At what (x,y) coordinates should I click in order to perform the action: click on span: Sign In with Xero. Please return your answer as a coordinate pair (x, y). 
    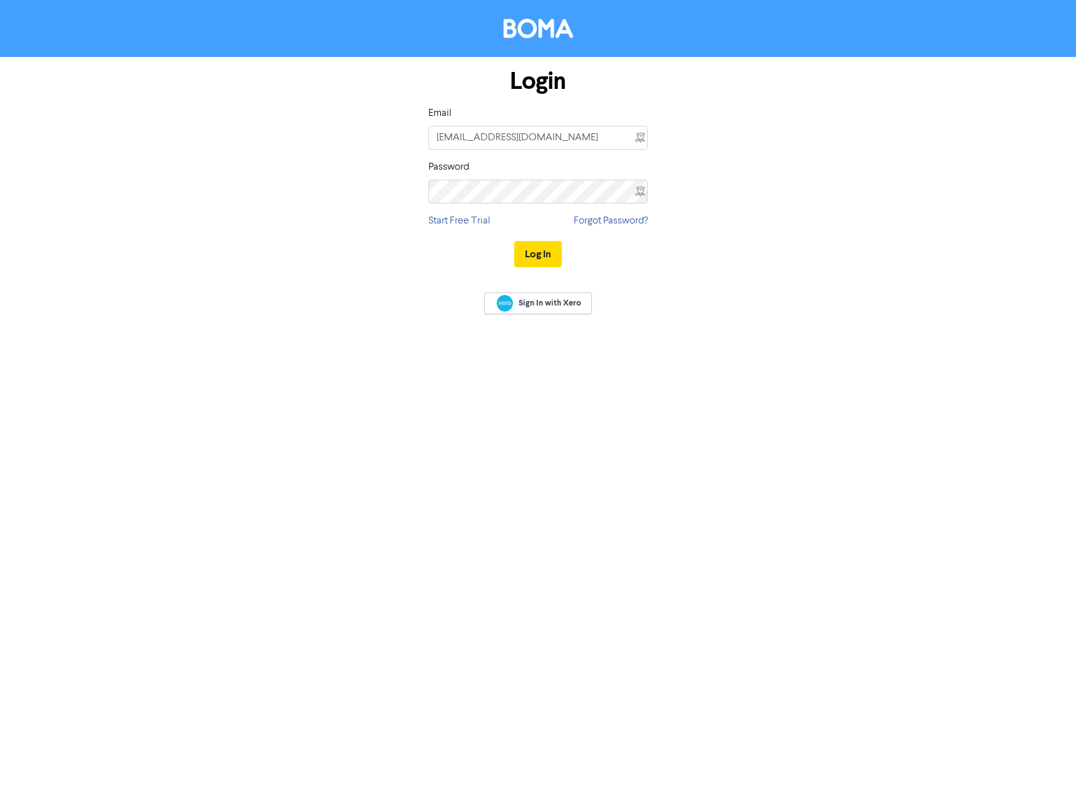
    Looking at the image, I should click on (550, 303).